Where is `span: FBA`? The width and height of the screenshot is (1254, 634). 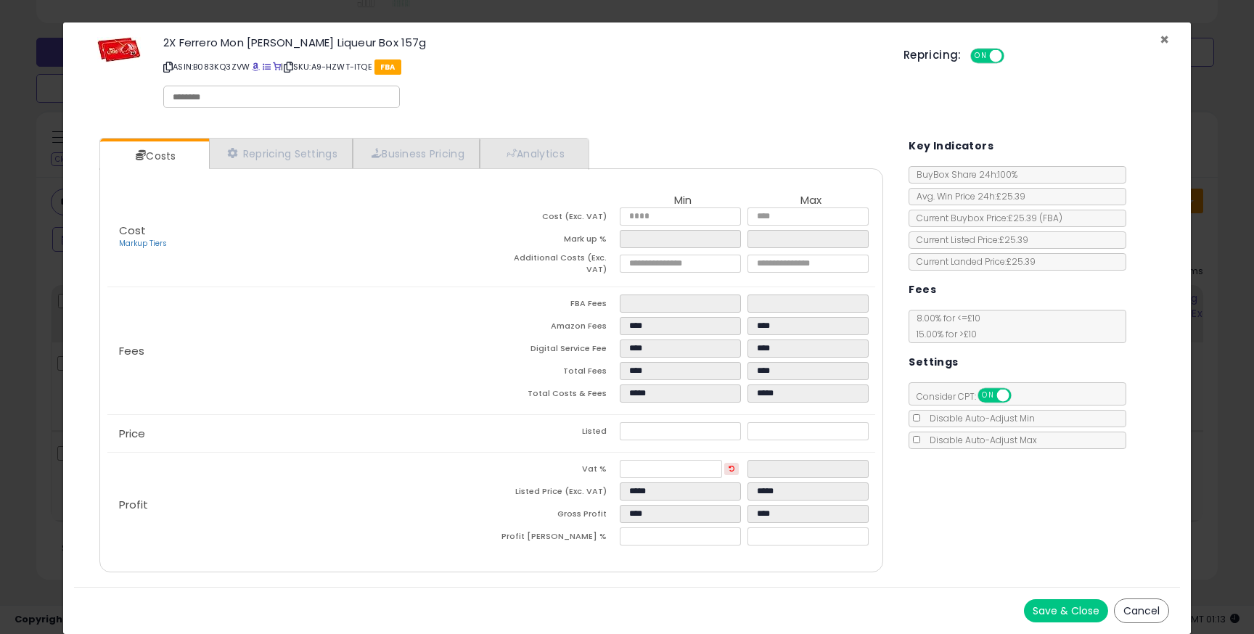 span: FBA is located at coordinates (388, 67).